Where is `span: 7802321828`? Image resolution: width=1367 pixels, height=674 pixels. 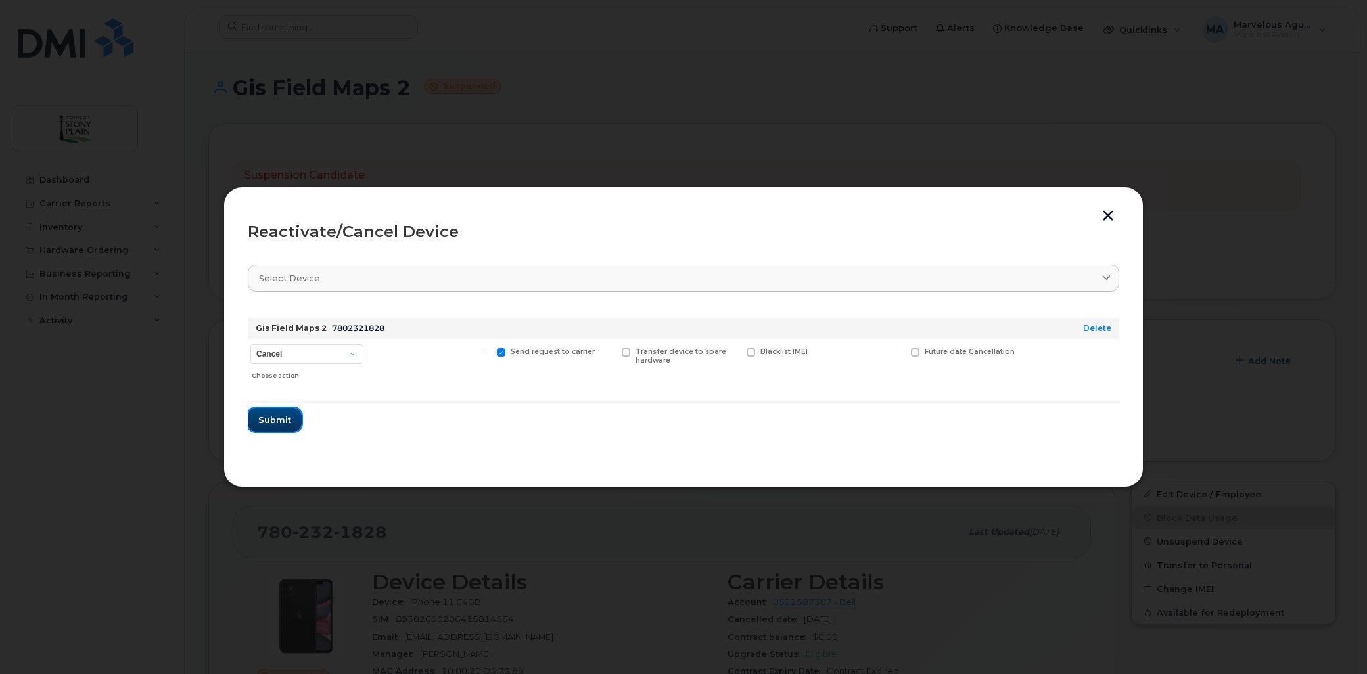
span: 7802321828 is located at coordinates (358, 328).